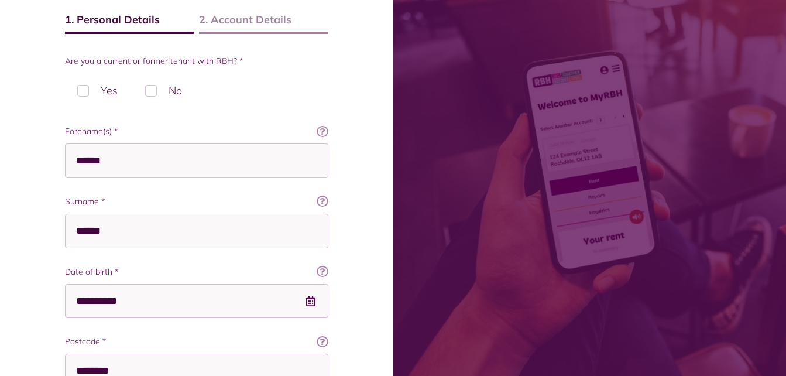  What do you see at coordinates (163, 90) in the screenshot?
I see `label: No` at bounding box center [163, 90].